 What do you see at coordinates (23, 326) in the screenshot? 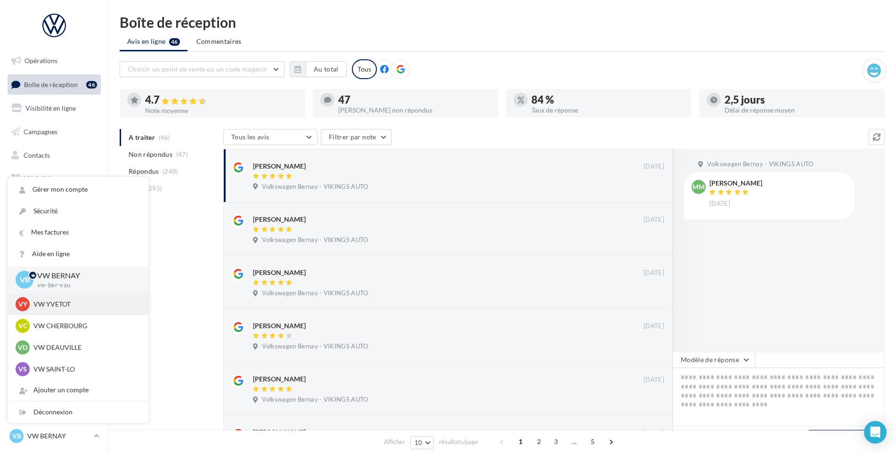
I see `span: VC` at bounding box center [23, 326].